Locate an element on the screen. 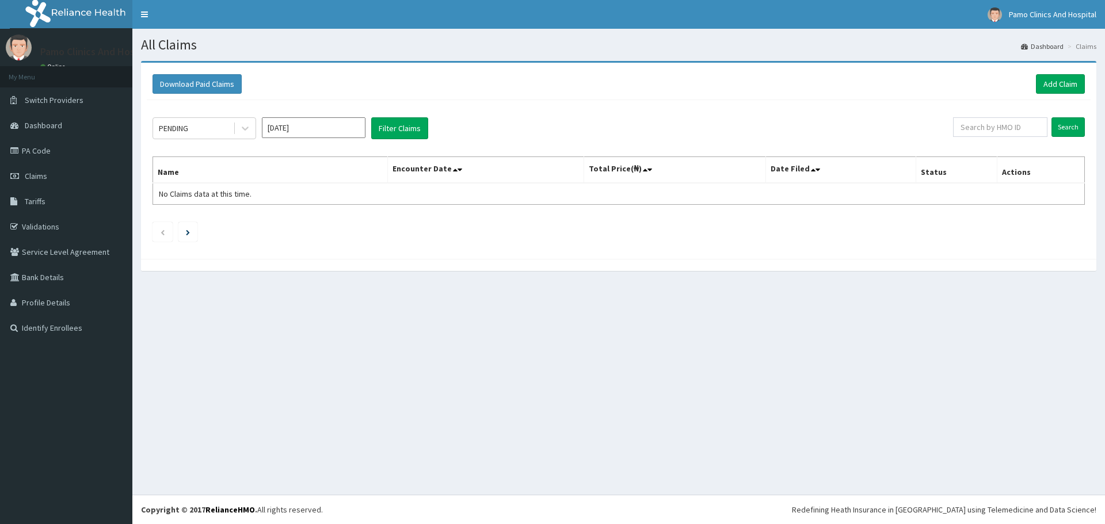 Image resolution: width=1105 pixels, height=524 pixels. span: Tariffs is located at coordinates (35, 201).